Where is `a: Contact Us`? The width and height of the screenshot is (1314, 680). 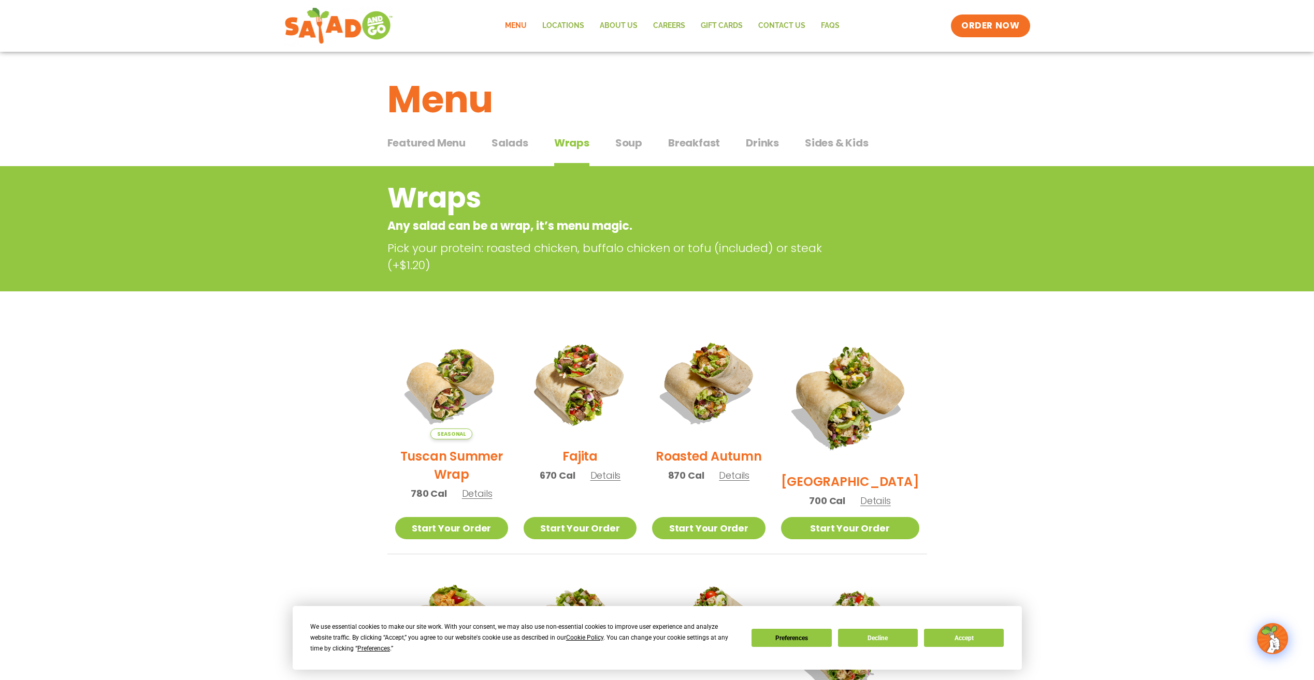 a: Contact Us is located at coordinates (781, 26).